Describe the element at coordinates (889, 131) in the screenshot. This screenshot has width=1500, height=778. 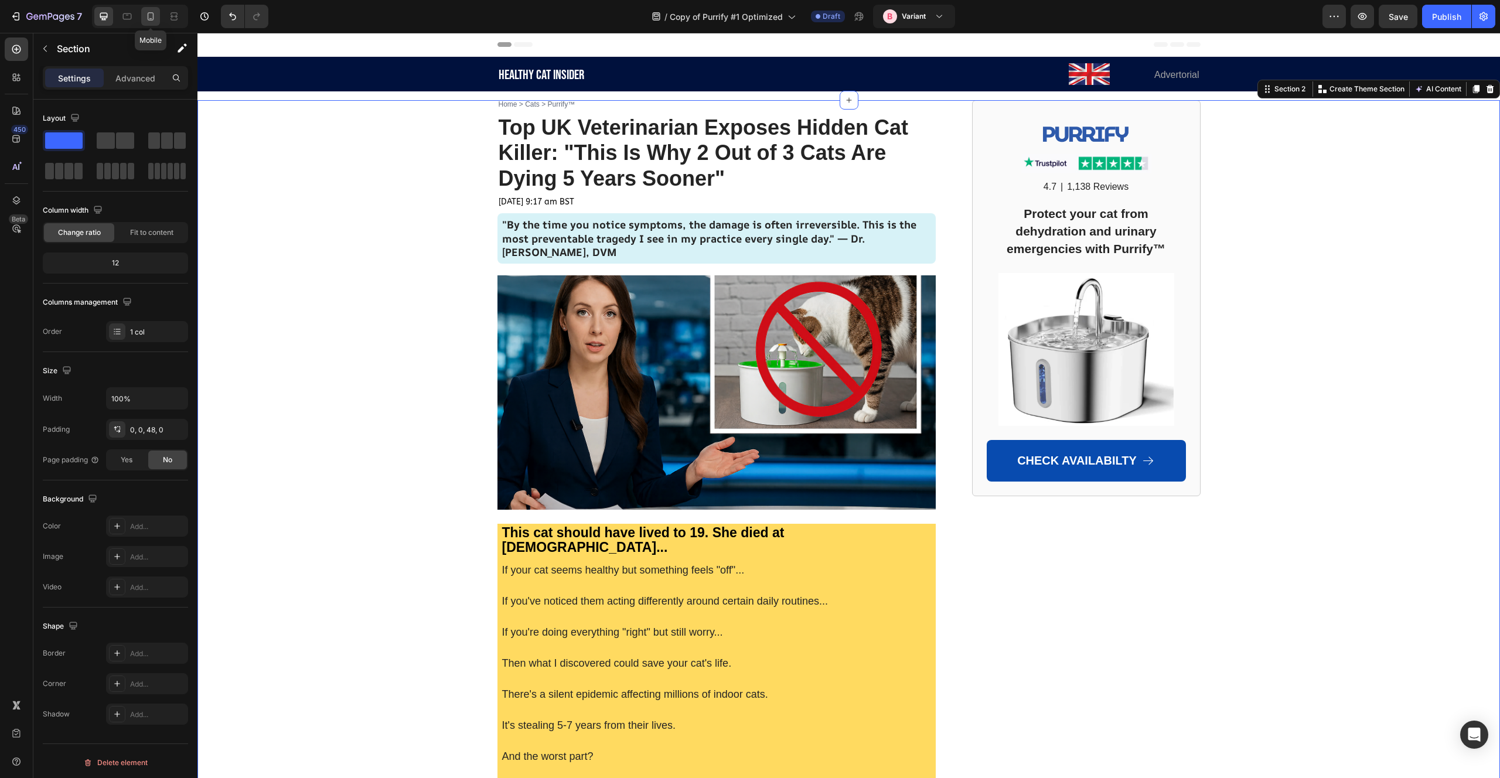
I see `img: gempages_579902722870870549-30faedda-2d0f-4c9b-b1d2-752bc9ee4c44.png` at that location.